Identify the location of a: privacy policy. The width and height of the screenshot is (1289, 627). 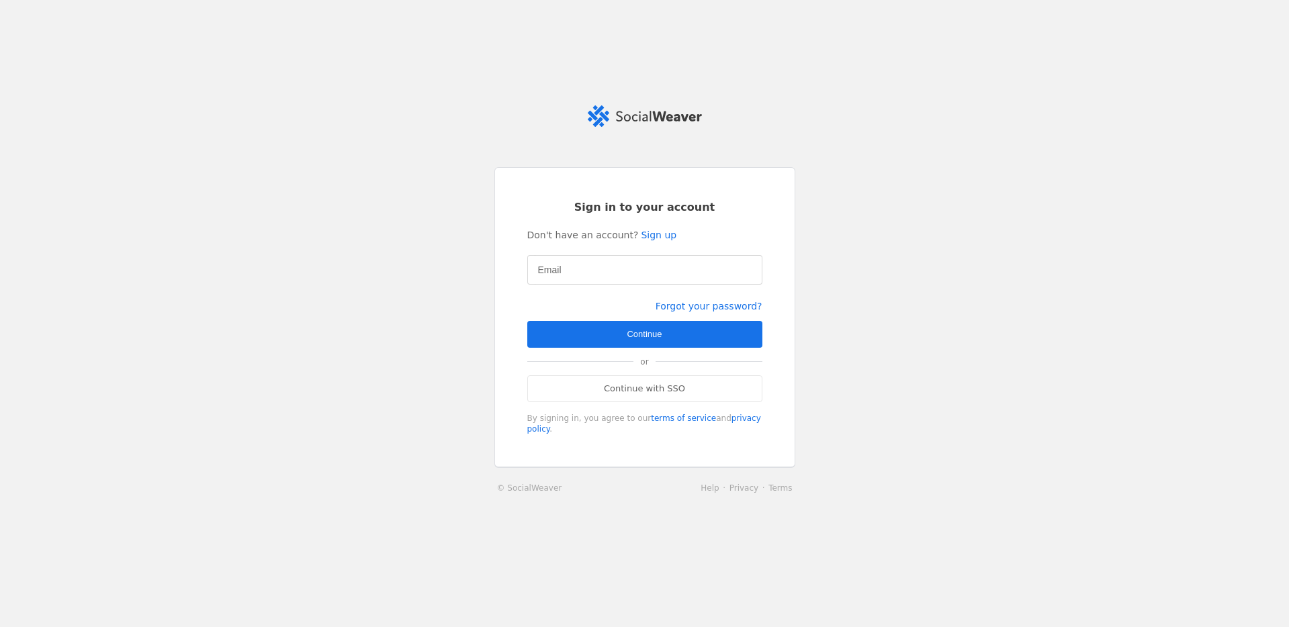
(644, 424).